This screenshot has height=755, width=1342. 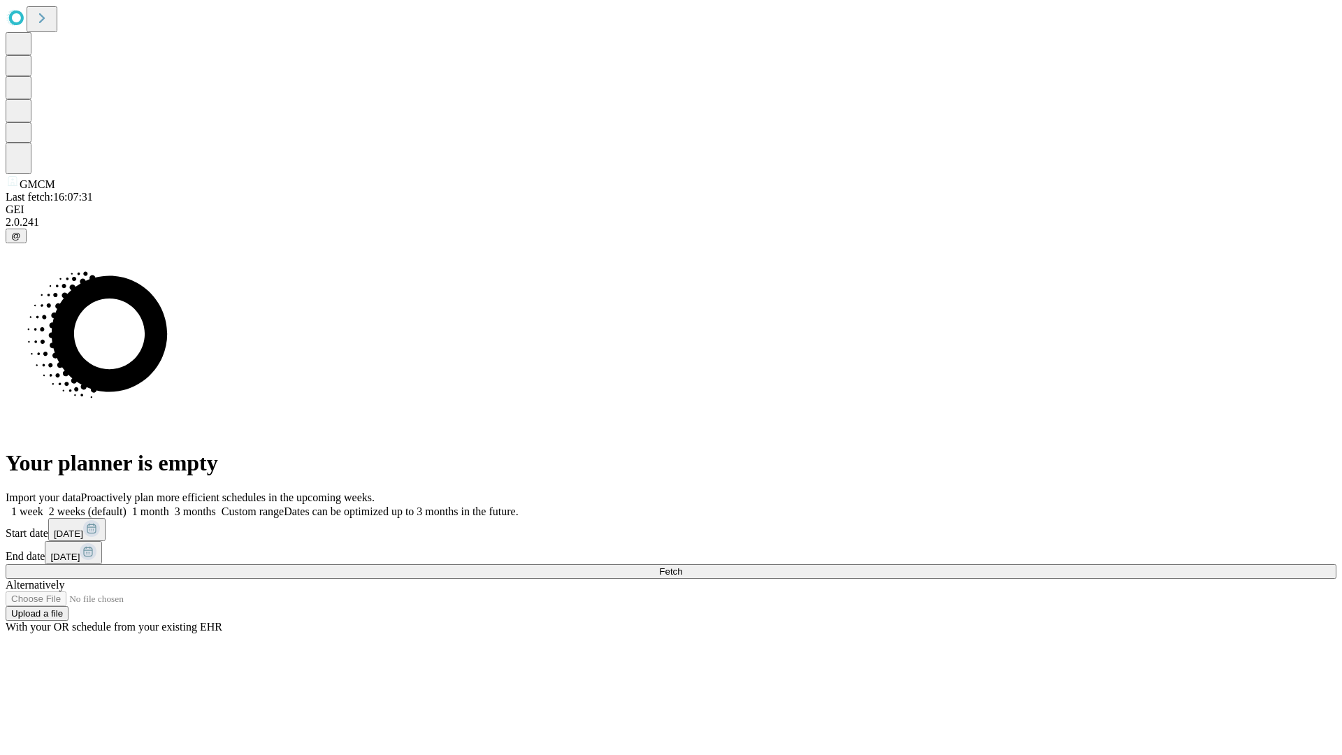 What do you see at coordinates (671, 552) in the screenshot?
I see `div: End date` at bounding box center [671, 552].